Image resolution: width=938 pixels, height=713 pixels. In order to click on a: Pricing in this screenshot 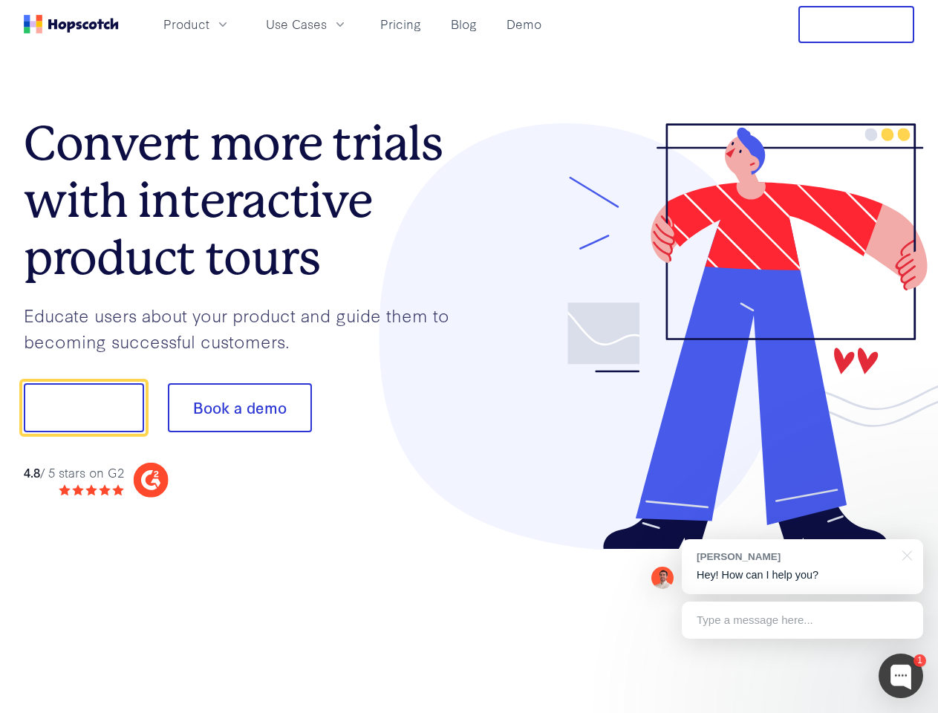, I will do `click(400, 24)`.